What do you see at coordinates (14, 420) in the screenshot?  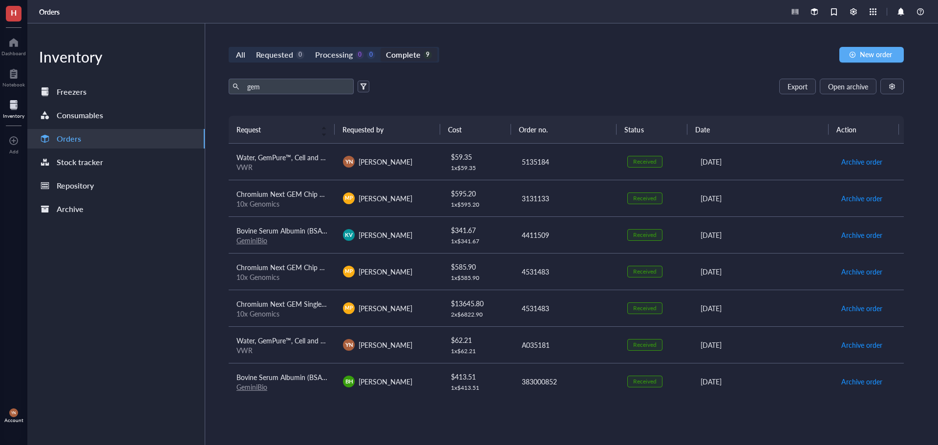 I see `div: Account` at bounding box center [14, 420].